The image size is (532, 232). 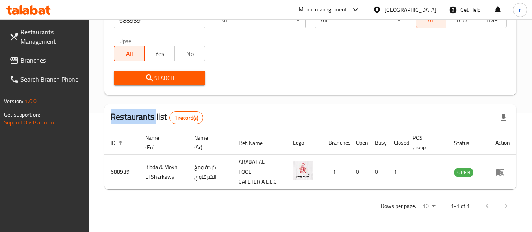 What do you see at coordinates (159, 78) in the screenshot?
I see `button: Search` at bounding box center [159, 78].